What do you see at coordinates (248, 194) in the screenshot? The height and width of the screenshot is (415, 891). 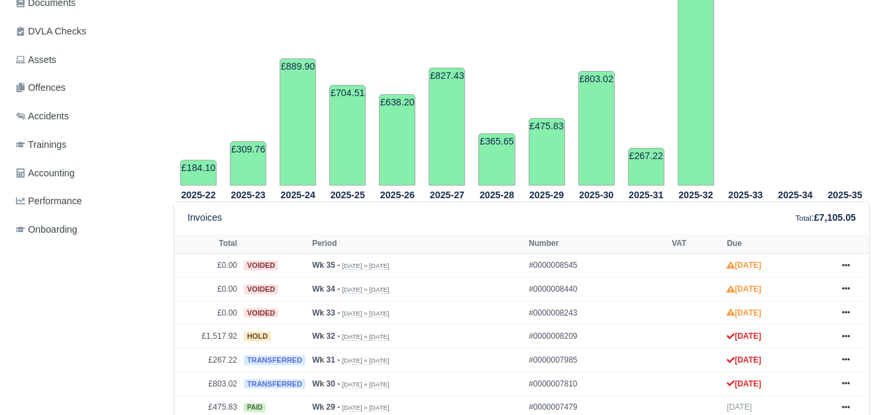 I see `th: 2025-23` at bounding box center [248, 194].